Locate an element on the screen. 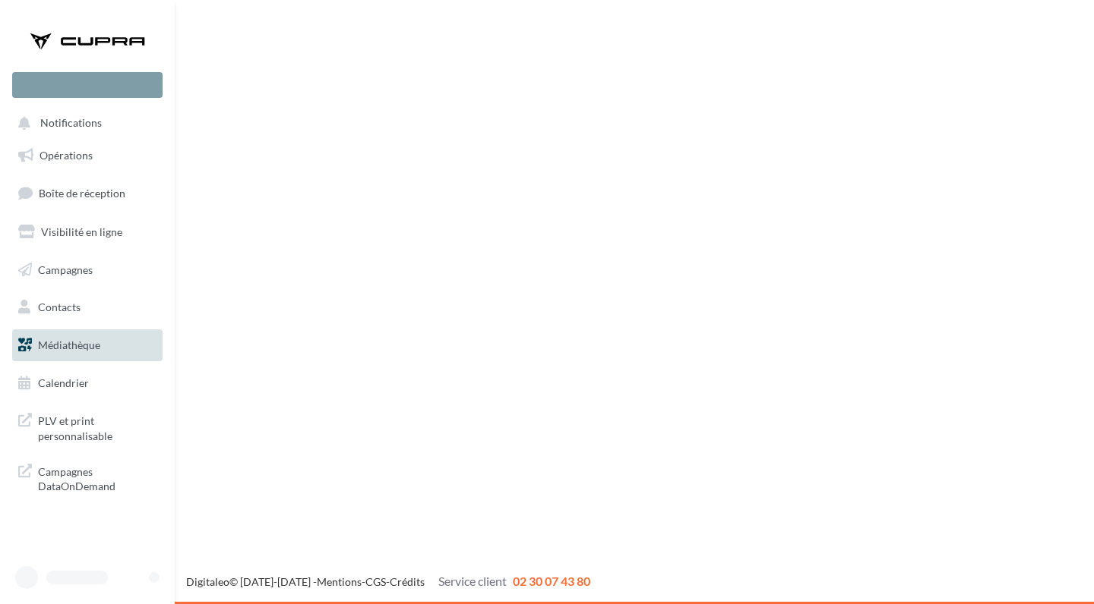 This screenshot has height=604, width=1094. span: Campagnes DataOnDemand is located at coordinates (97, 478).